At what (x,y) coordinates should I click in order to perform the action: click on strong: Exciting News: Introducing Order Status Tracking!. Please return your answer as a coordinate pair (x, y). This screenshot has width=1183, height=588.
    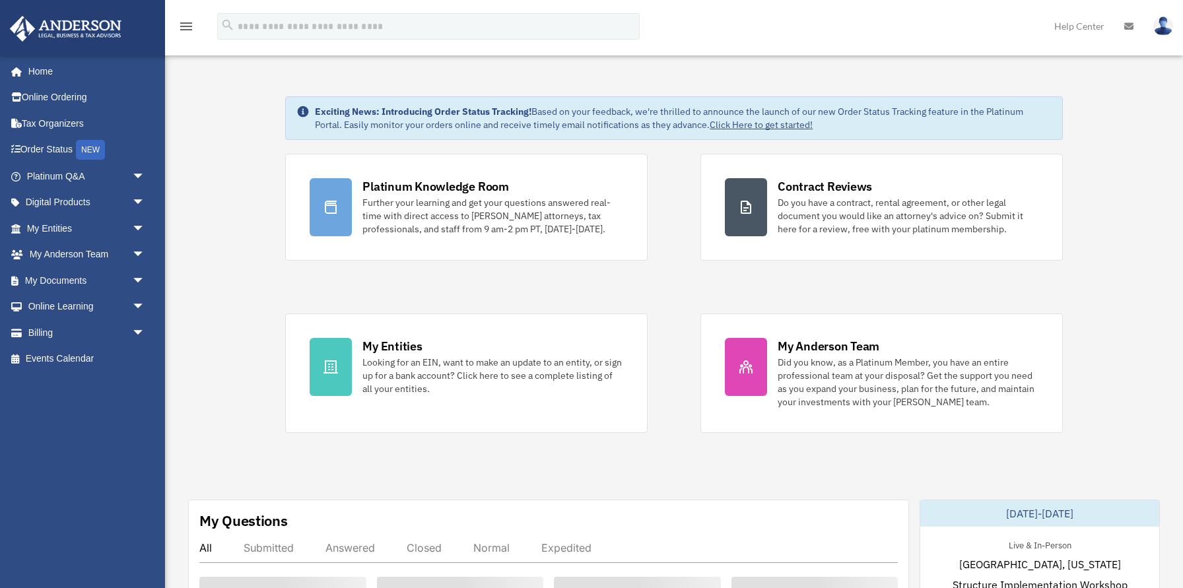
    Looking at the image, I should click on (423, 112).